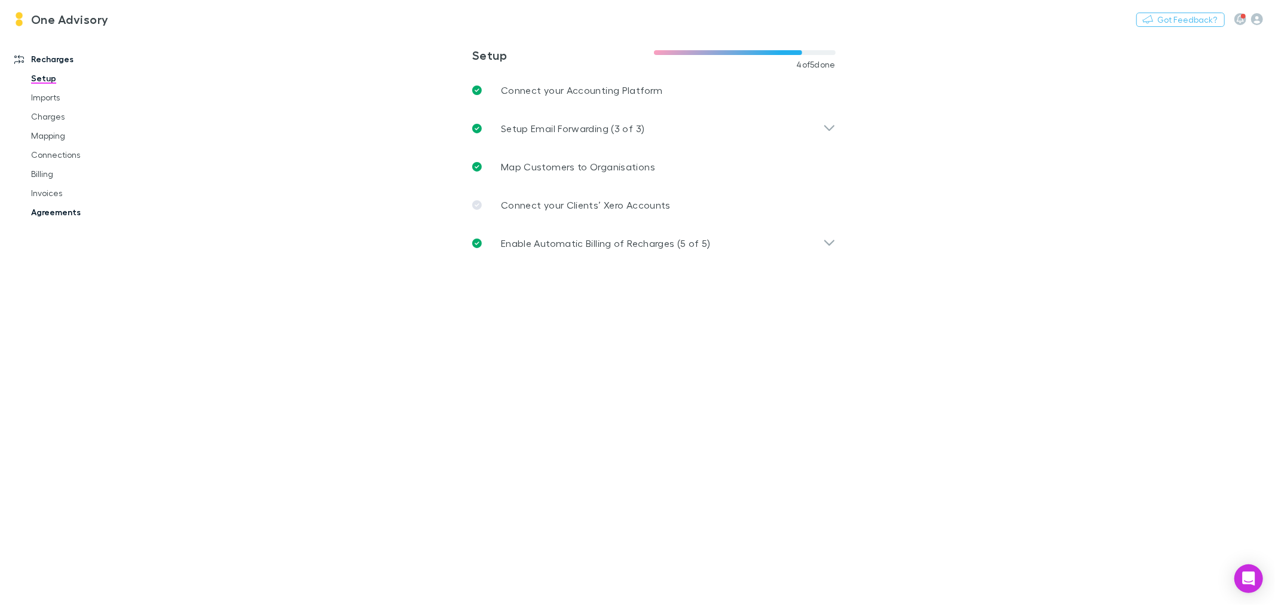 This screenshot has height=605, width=1275. I want to click on div: Enable Automatic Billing of Recharges (5 of 5), so click(654, 243).